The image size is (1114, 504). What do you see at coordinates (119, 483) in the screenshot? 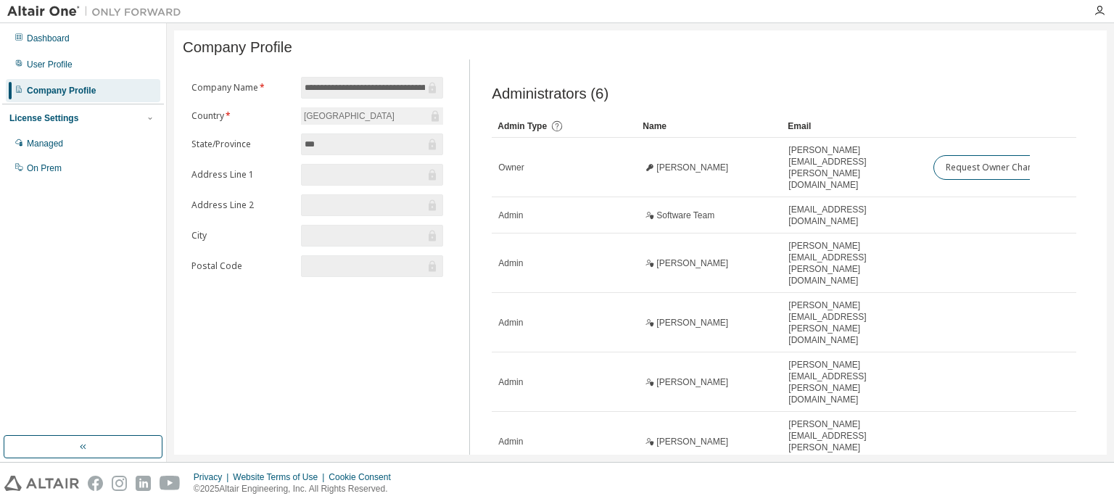
I see `img: instagram.svg` at bounding box center [119, 483].